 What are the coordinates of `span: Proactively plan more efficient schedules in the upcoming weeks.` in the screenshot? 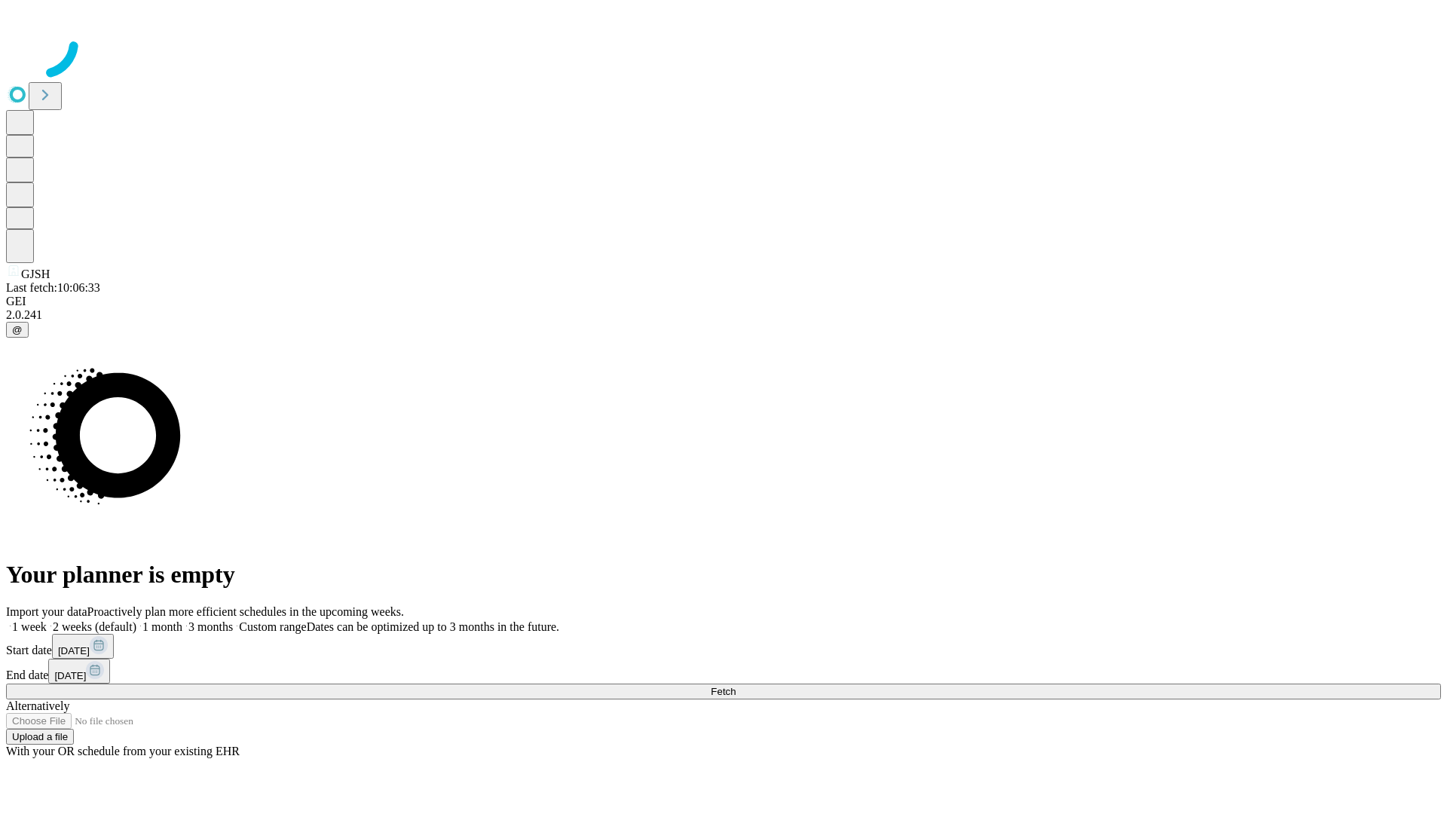 It's located at (246, 611).